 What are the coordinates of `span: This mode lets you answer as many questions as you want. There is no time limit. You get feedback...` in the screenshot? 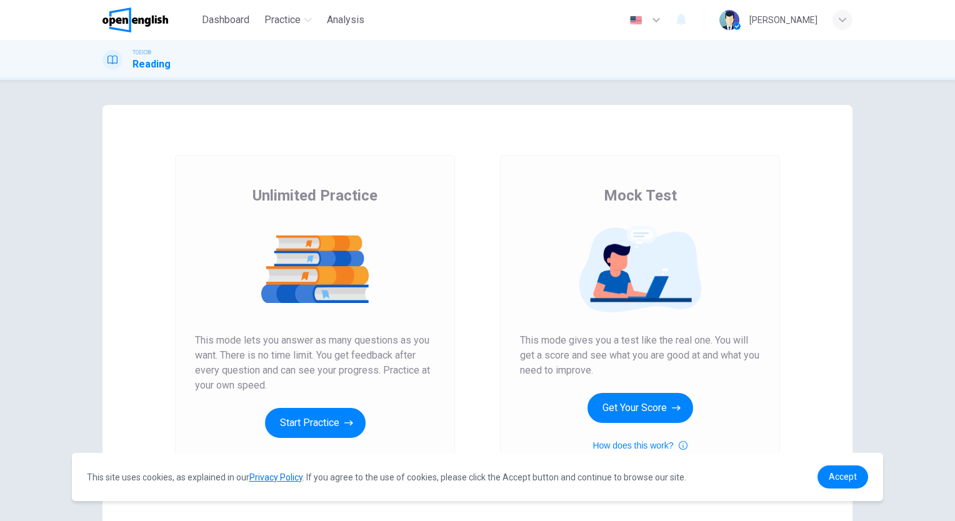 It's located at (315, 363).